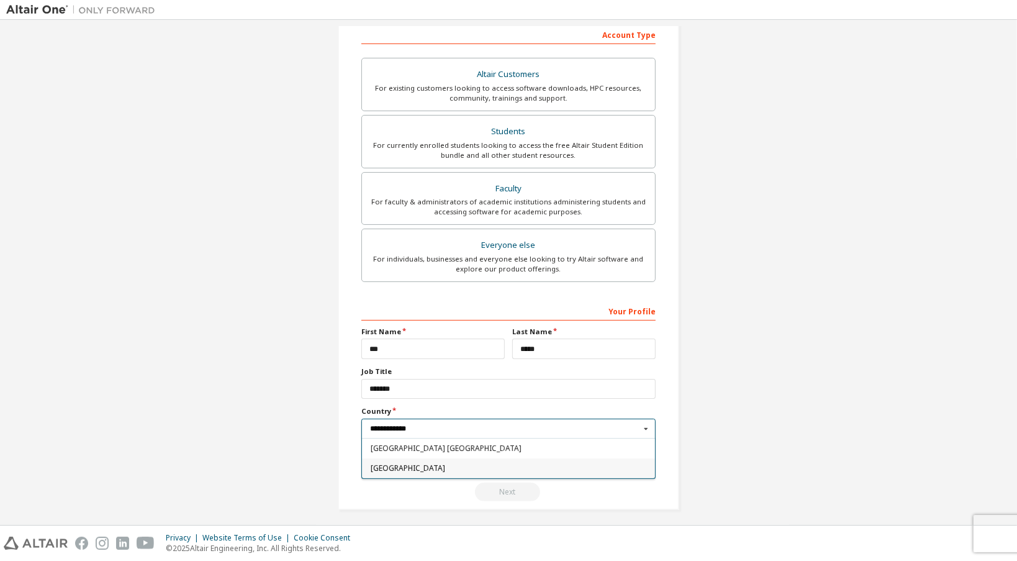 This screenshot has height=561, width=1017. I want to click on div: Cookie Consent, so click(325, 538).